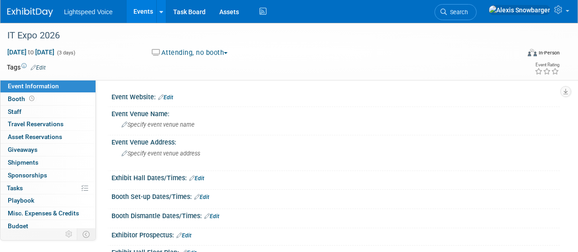 This screenshot has height=252, width=578. I want to click on td: Tags, so click(26, 67).